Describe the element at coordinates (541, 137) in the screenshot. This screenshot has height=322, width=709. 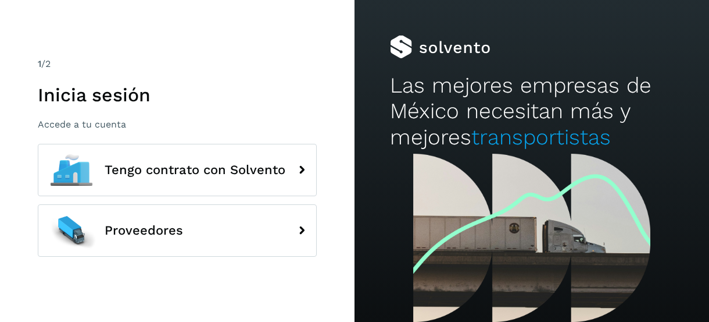
I see `span: transportistas` at that location.